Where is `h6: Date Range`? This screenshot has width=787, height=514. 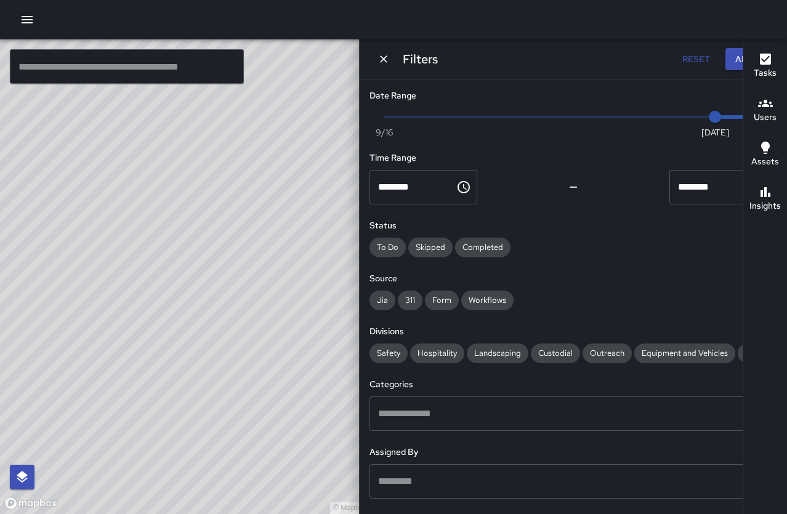 h6: Date Range is located at coordinates (573, 96).